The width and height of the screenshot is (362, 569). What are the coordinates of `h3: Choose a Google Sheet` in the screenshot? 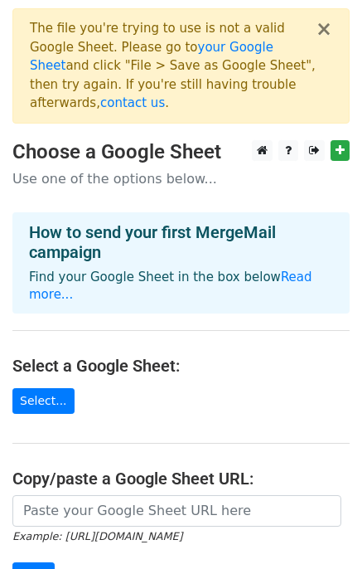 It's located at (181, 152).